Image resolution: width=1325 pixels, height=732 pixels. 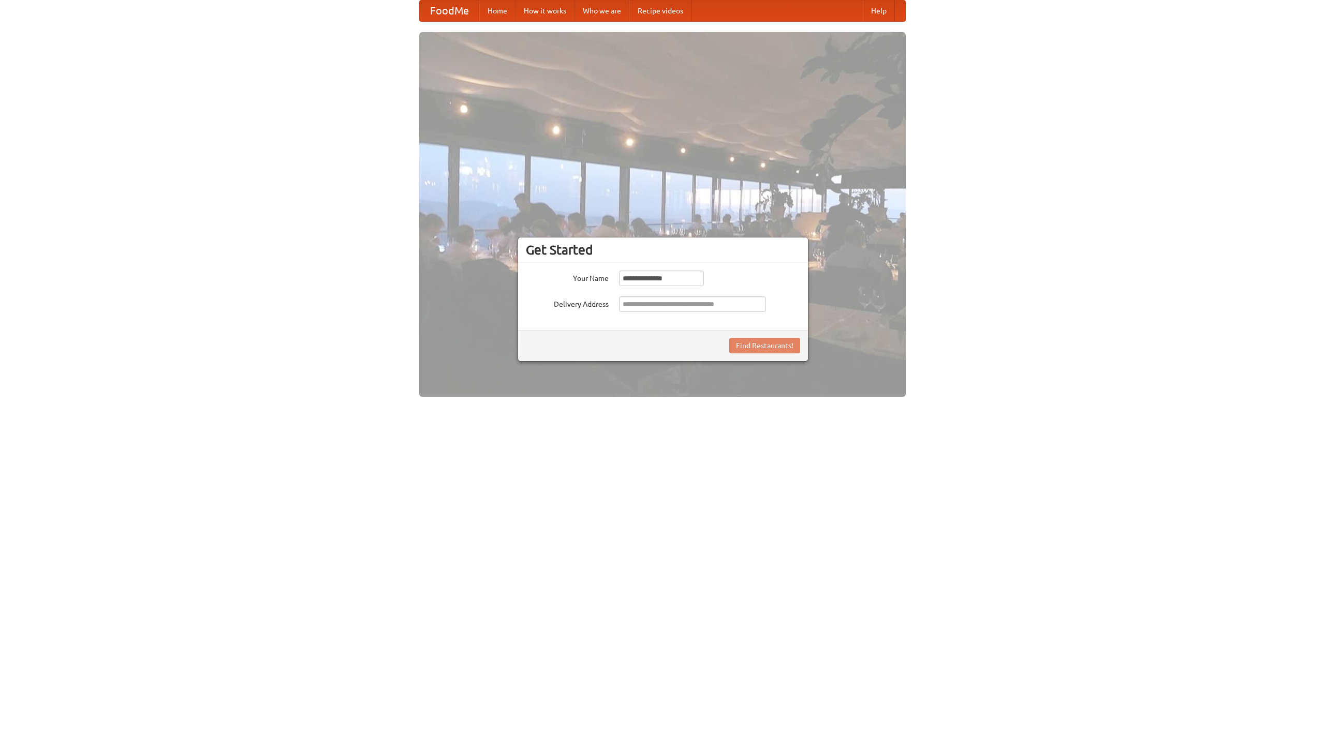 I want to click on label: Your Name, so click(x=567, y=277).